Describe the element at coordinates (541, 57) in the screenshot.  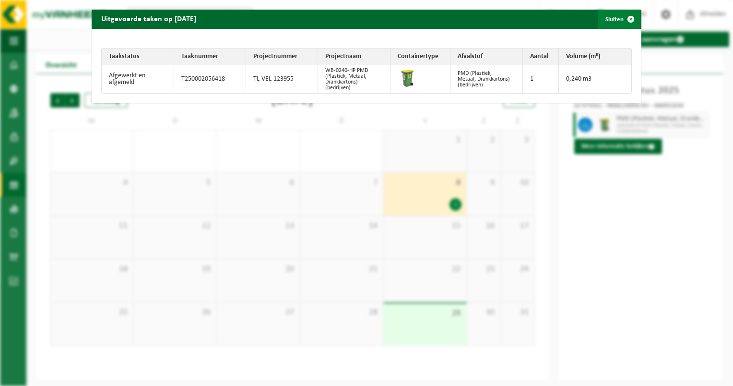
I see `th: Aantal` at that location.